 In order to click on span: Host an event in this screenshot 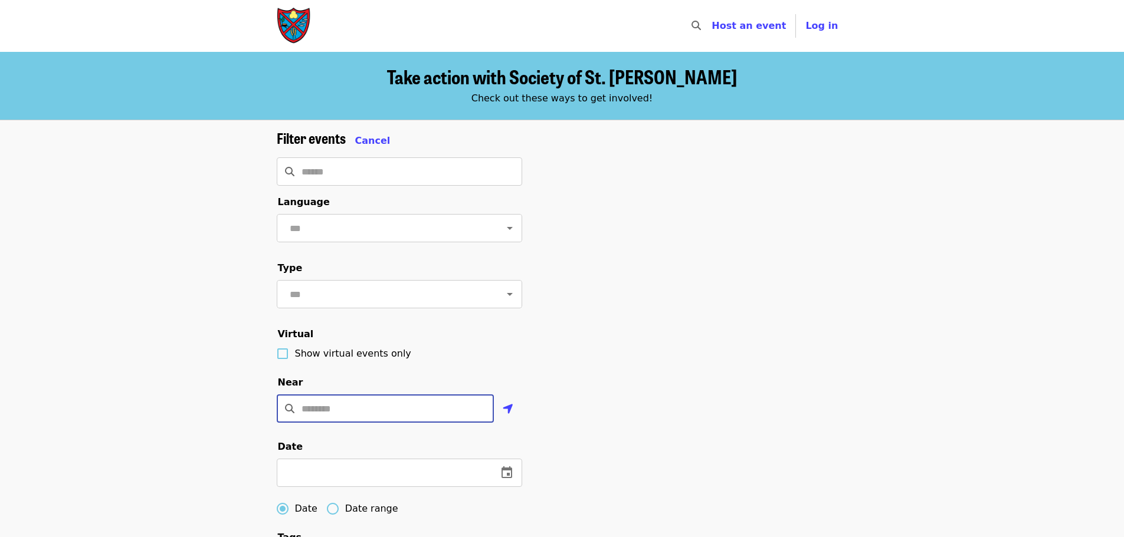, I will do `click(749, 25)`.